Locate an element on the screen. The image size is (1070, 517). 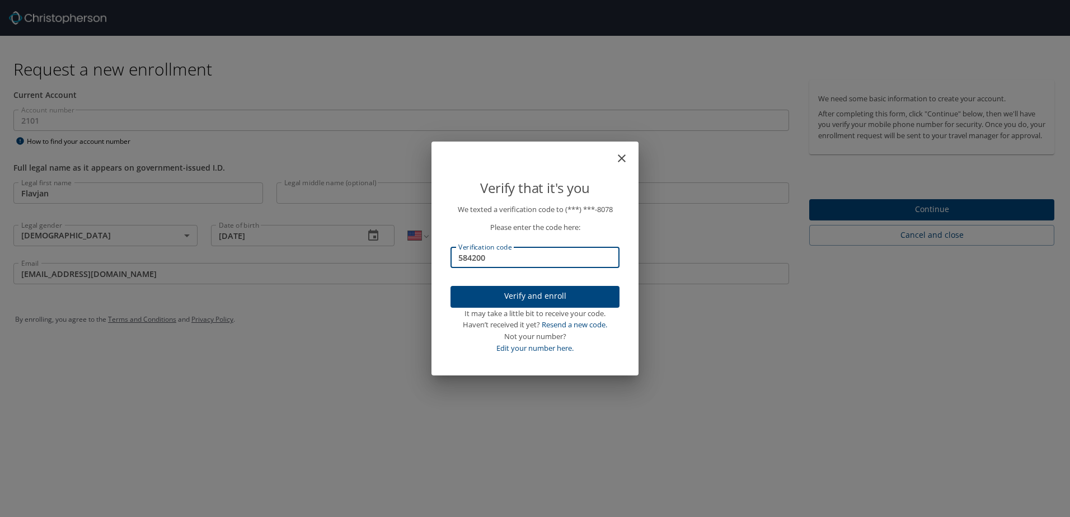
a: Resend a new code. is located at coordinates (574, 324).